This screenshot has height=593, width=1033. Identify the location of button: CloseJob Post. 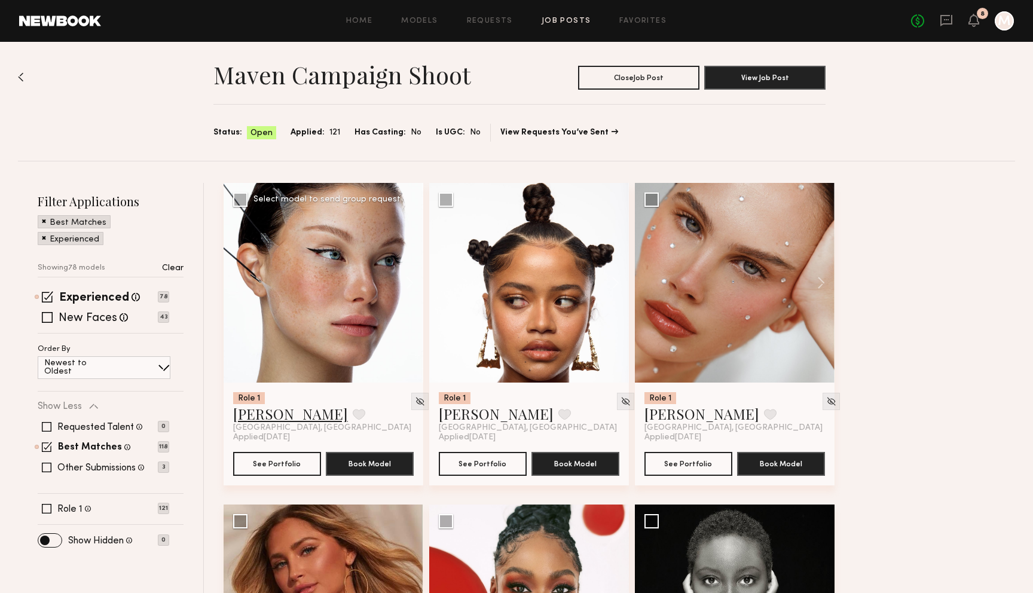
(638, 78).